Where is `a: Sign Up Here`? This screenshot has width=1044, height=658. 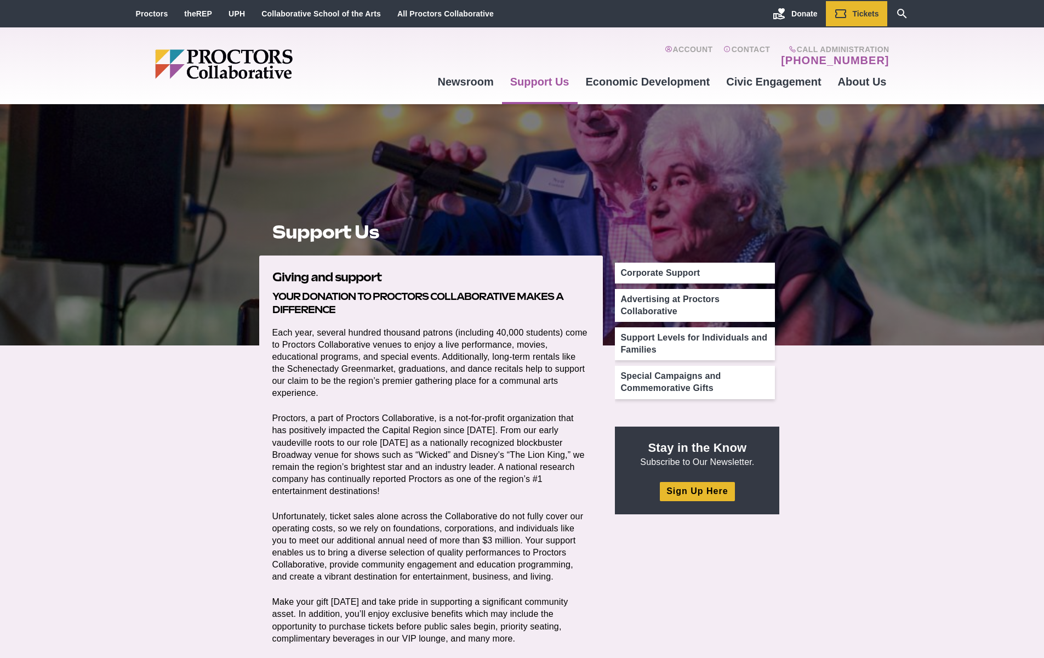
a: Sign Up Here is located at coordinates (697, 491).